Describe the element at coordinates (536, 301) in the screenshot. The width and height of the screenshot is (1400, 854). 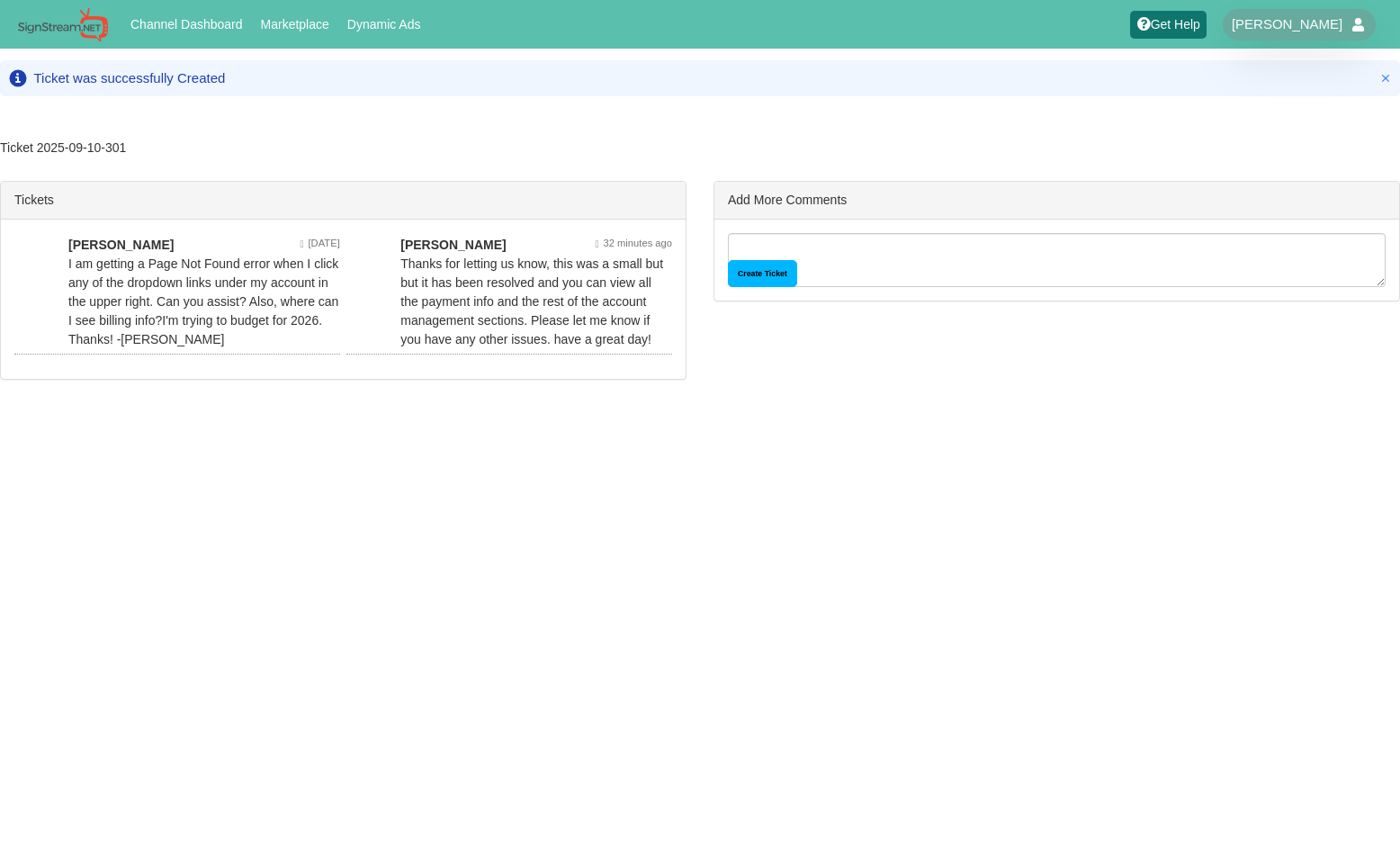
I see `p: Thanks for letting us know, this was a small but but it has been resolved and you can view all th...` at that location.